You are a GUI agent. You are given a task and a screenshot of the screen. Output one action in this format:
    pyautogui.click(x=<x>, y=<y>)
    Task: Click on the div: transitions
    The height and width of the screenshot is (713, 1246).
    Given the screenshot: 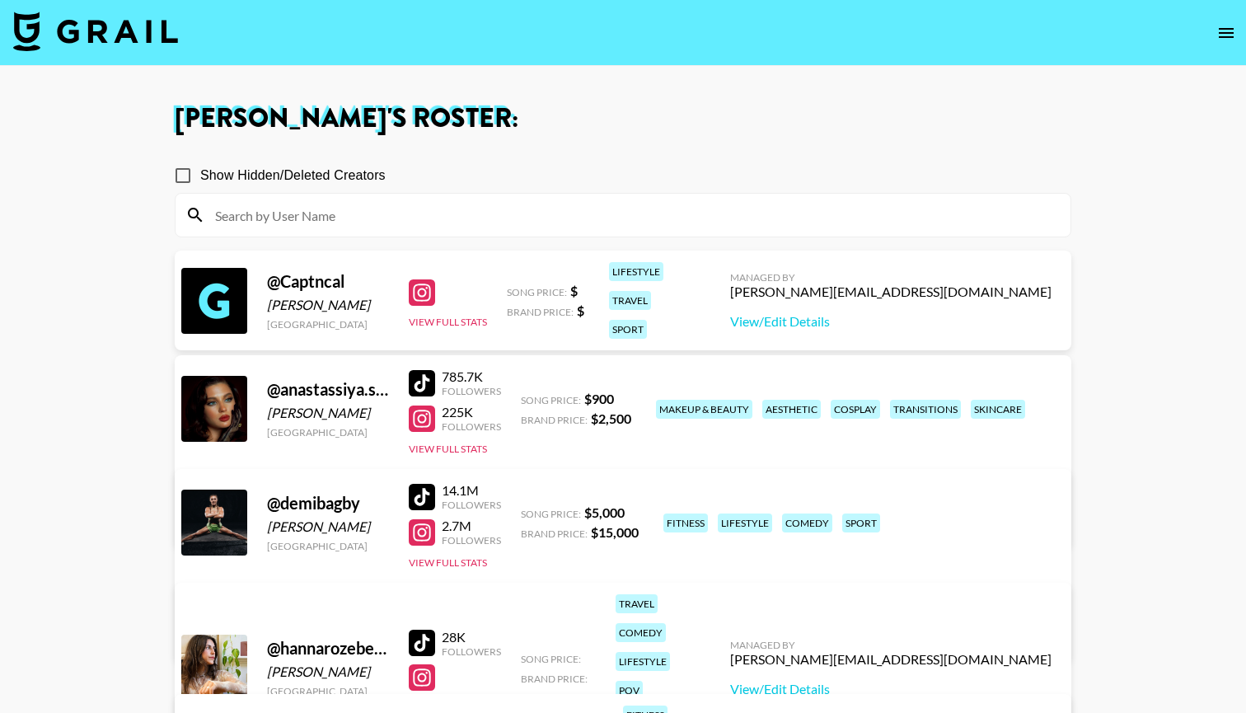 What is the action you would take?
    pyautogui.click(x=926, y=409)
    